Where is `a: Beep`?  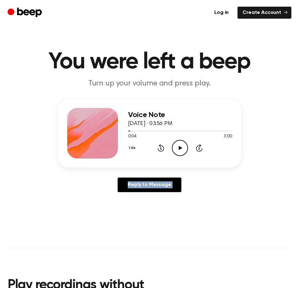 a: Beep is located at coordinates (25, 13).